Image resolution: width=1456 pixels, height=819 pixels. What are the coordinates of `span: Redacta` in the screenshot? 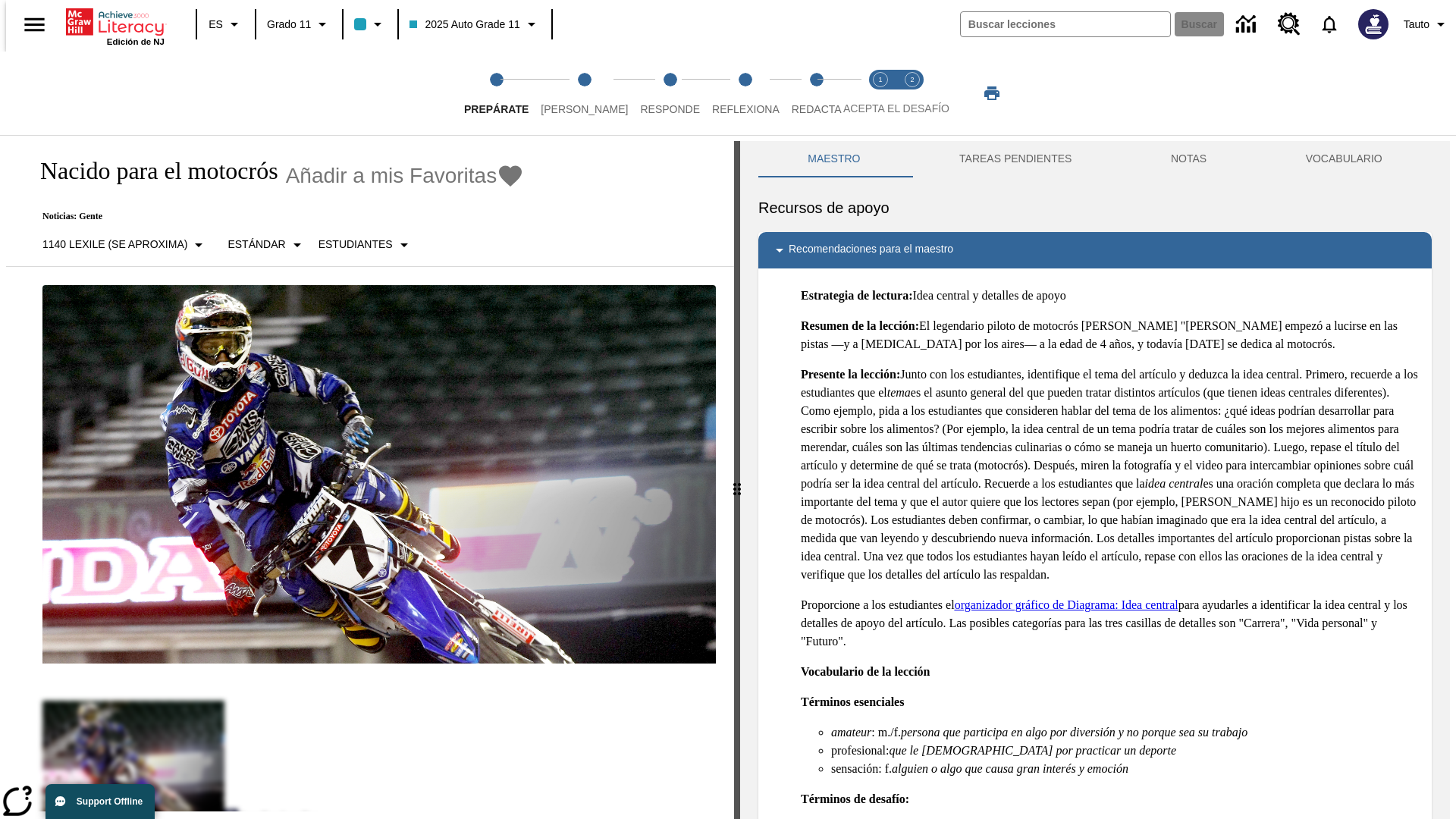 It's located at (817, 110).